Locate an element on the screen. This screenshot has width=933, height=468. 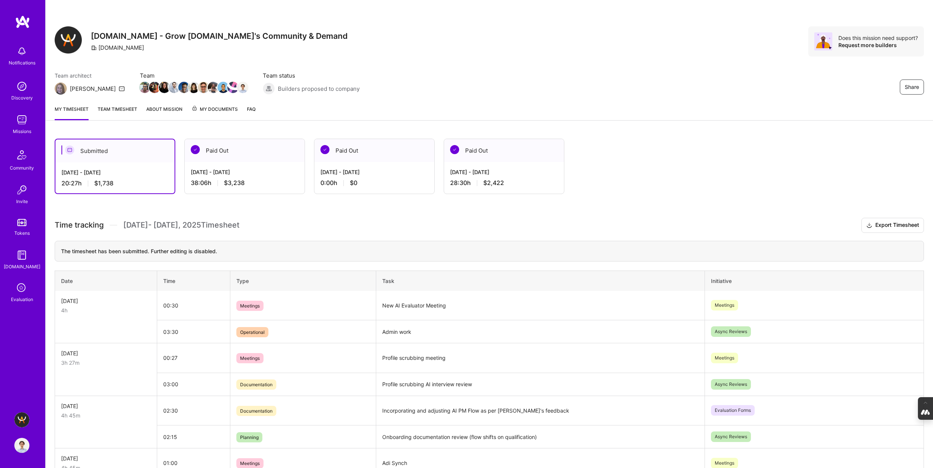
img: Submitted is located at coordinates (70, 150).